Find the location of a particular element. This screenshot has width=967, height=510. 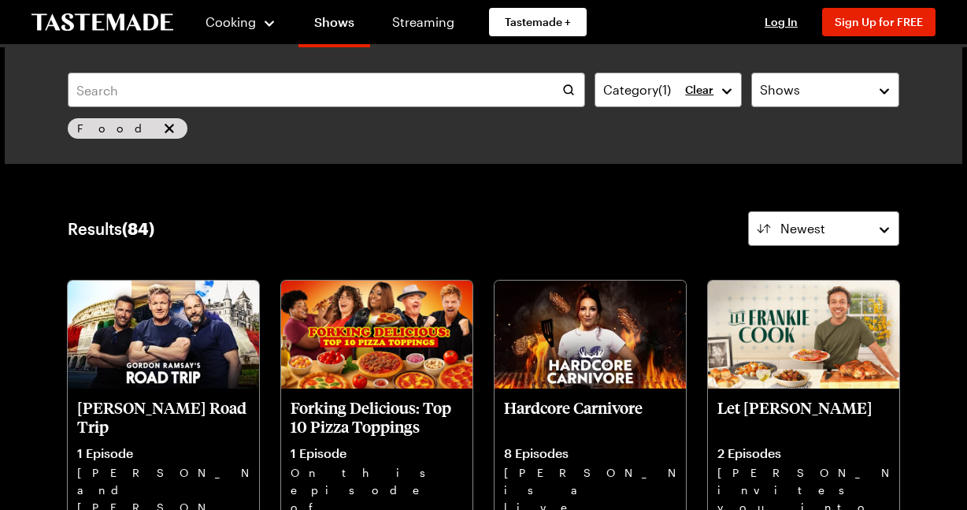

p: 8 Episodes is located at coordinates (590, 453).